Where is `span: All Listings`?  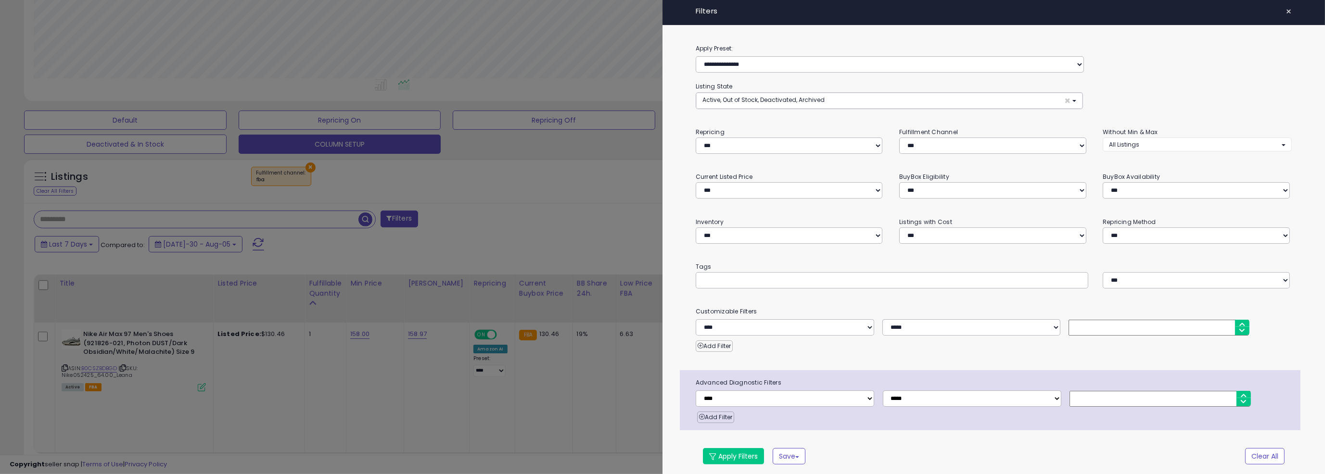
span: All Listings is located at coordinates (1124, 144).